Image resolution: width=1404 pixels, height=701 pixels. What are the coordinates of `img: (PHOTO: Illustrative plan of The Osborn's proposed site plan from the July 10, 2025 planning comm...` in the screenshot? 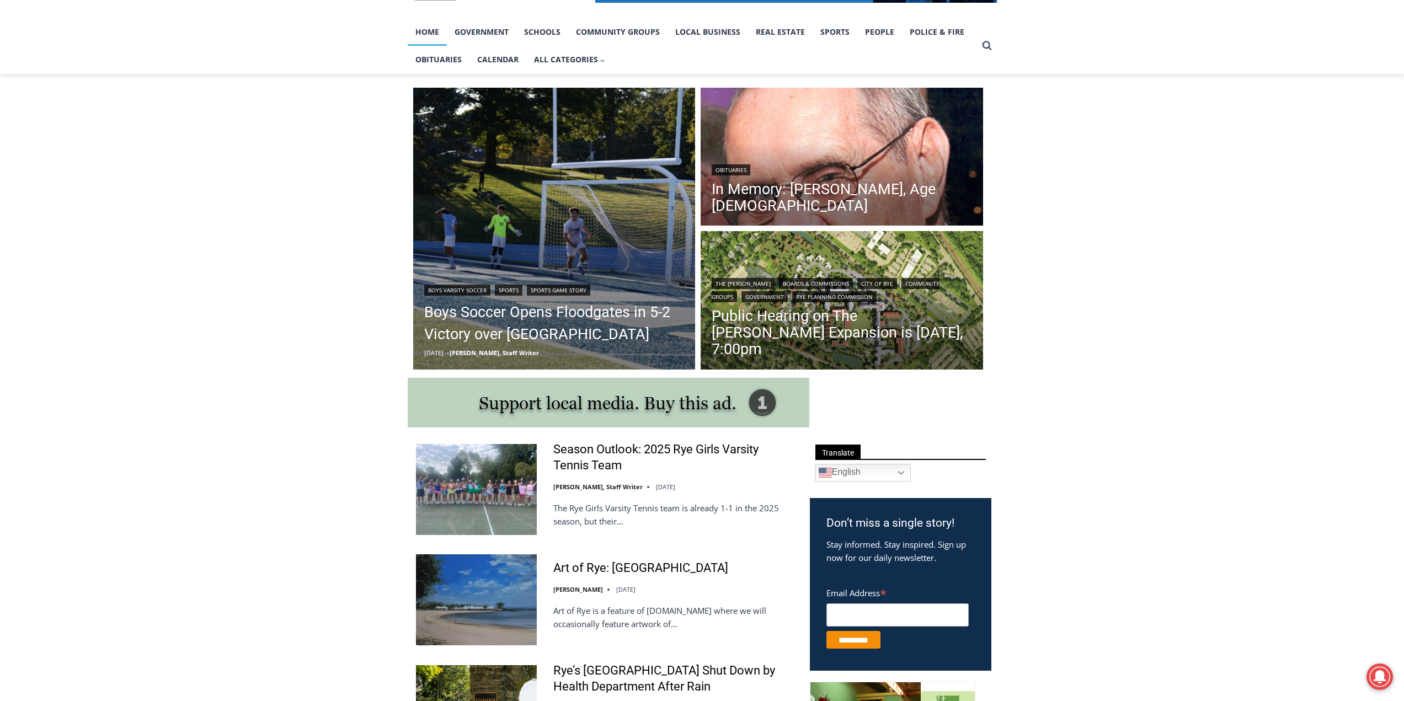 It's located at (842, 302).